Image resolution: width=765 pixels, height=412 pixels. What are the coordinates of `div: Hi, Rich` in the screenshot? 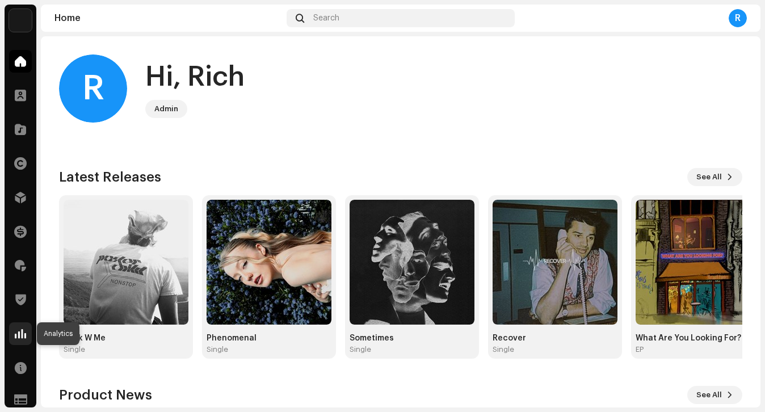 It's located at (195, 77).